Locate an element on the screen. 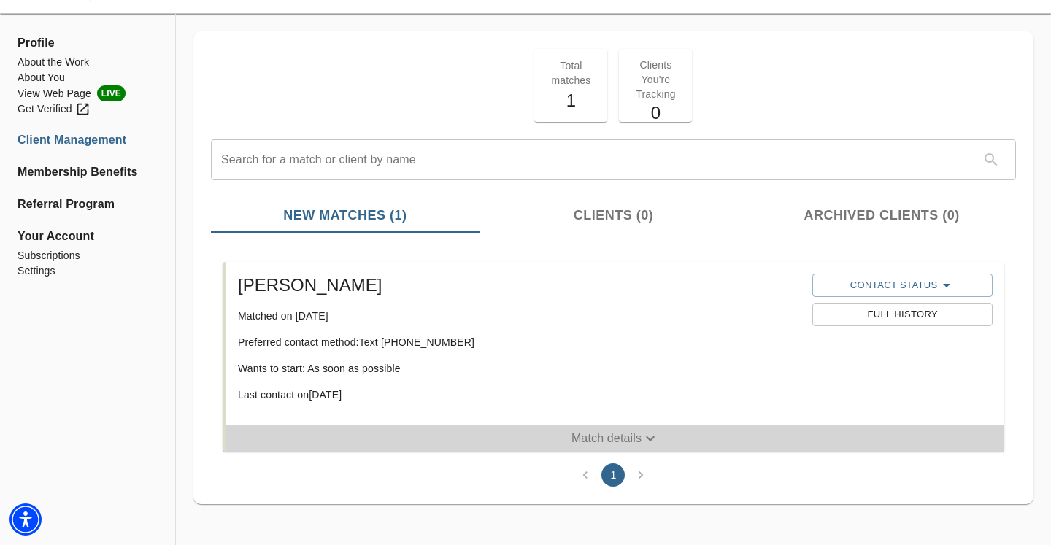  li: Settings is located at coordinates (88, 271).